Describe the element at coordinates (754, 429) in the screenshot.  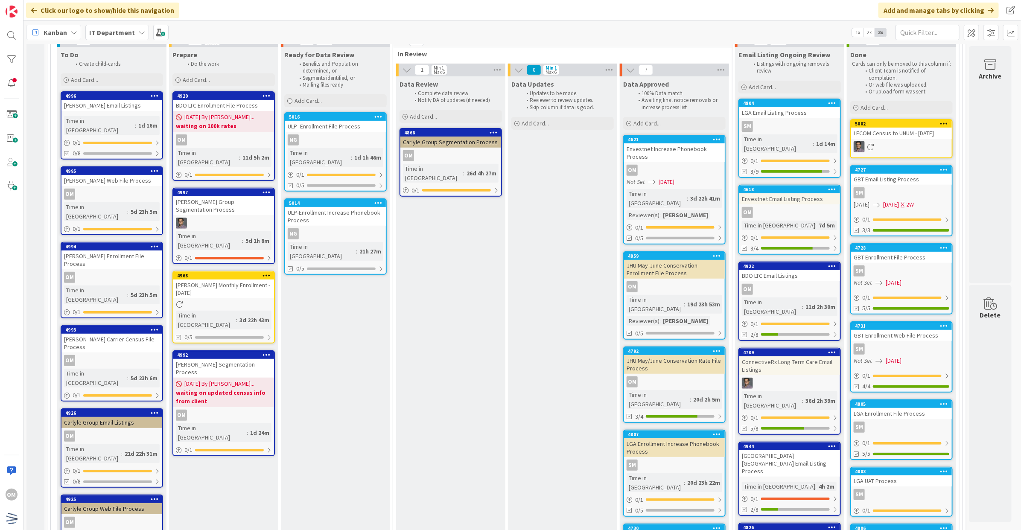
I see `span: 5/8` at that location.